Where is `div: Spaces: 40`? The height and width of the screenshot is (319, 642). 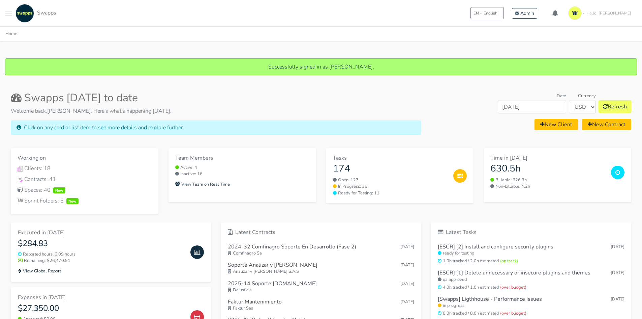
div: Spaces: 40 is located at coordinates (85, 190).